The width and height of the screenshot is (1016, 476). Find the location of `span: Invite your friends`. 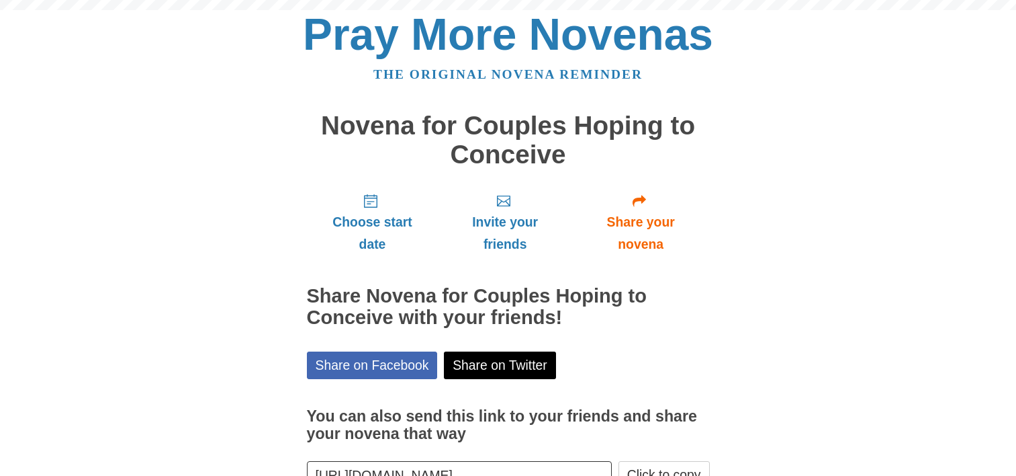

span: Invite your friends is located at coordinates (504, 233).